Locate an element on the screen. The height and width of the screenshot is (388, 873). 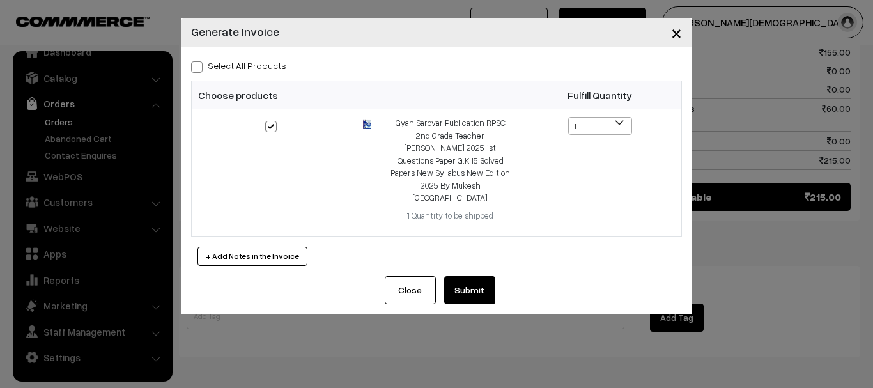
h4: Generate Invoice is located at coordinates (235, 31).